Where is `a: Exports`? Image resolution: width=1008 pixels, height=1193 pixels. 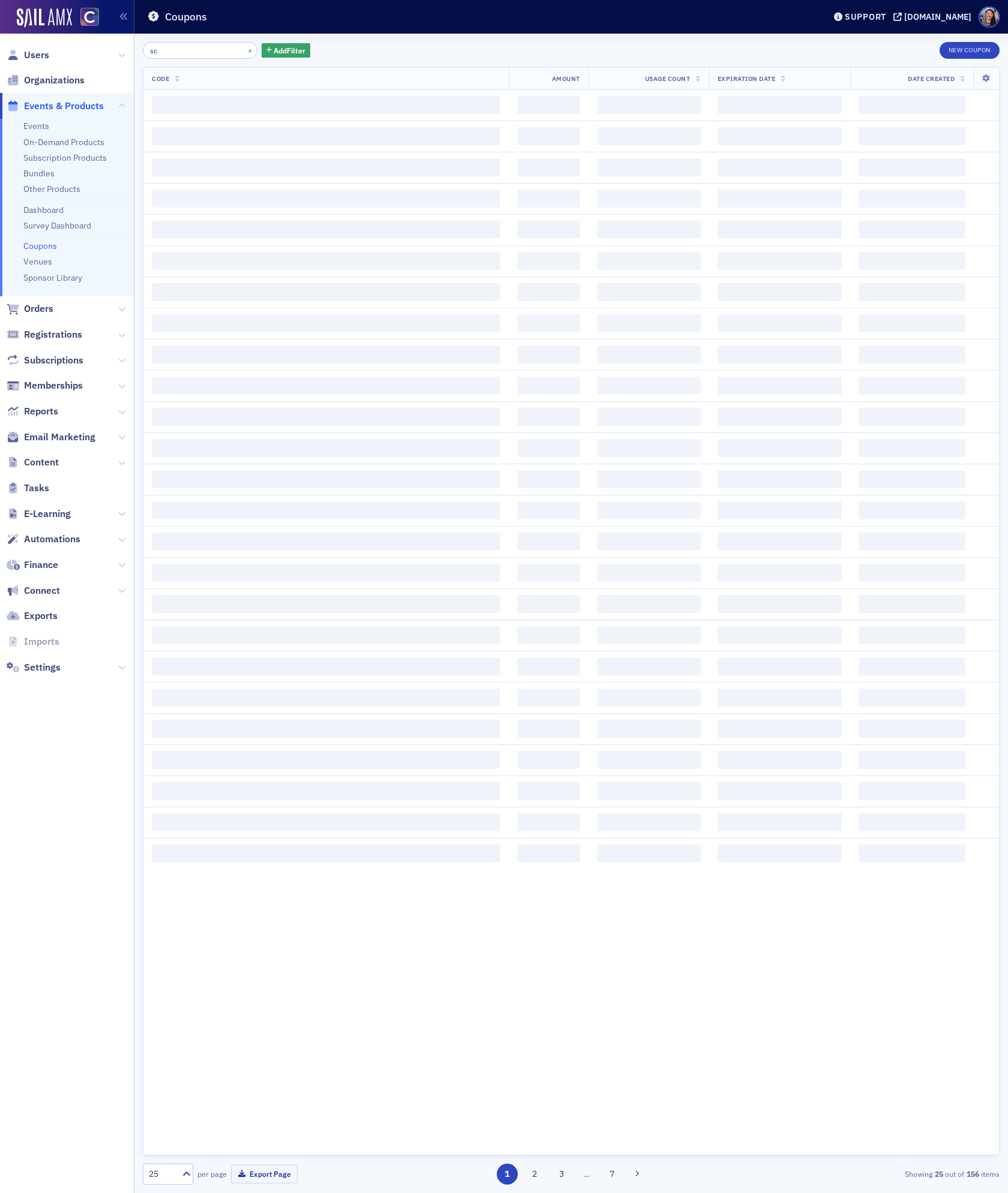 a: Exports is located at coordinates (32, 616).